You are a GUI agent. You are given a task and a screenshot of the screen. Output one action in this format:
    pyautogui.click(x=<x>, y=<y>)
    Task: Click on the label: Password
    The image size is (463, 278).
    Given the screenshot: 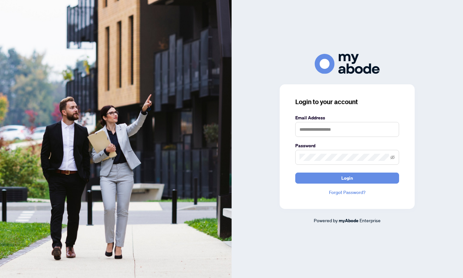 What is the action you would take?
    pyautogui.click(x=347, y=146)
    